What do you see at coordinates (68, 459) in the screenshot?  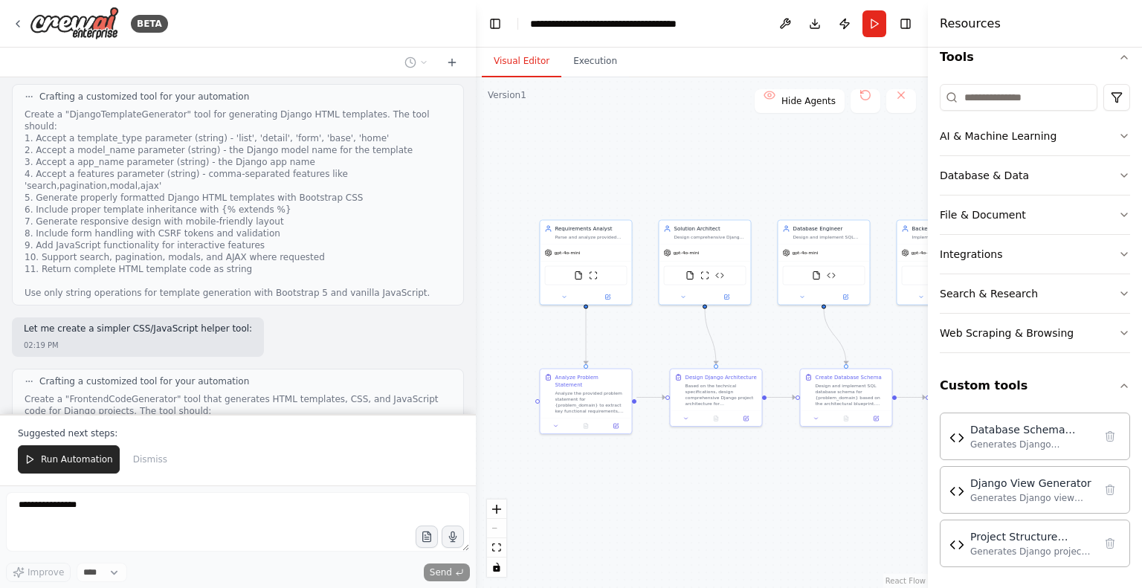 I see `button: Run Automation` at bounding box center [68, 459].